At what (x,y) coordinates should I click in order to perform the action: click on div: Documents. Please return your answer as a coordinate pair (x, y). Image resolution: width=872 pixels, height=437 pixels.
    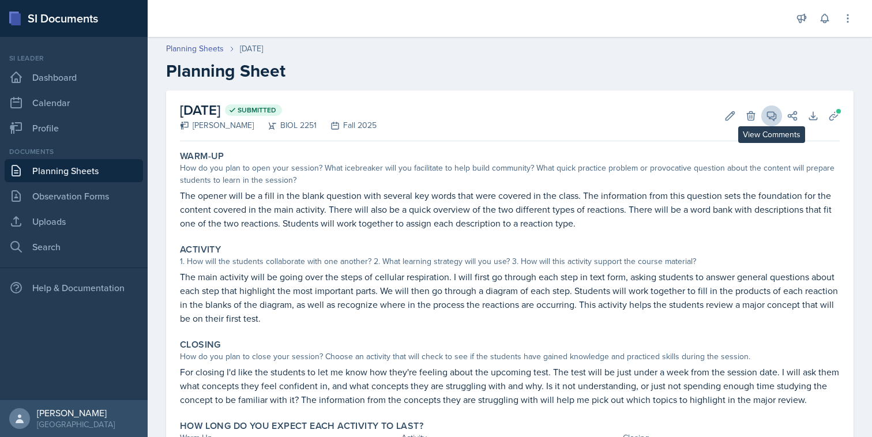
    Looking at the image, I should click on (74, 152).